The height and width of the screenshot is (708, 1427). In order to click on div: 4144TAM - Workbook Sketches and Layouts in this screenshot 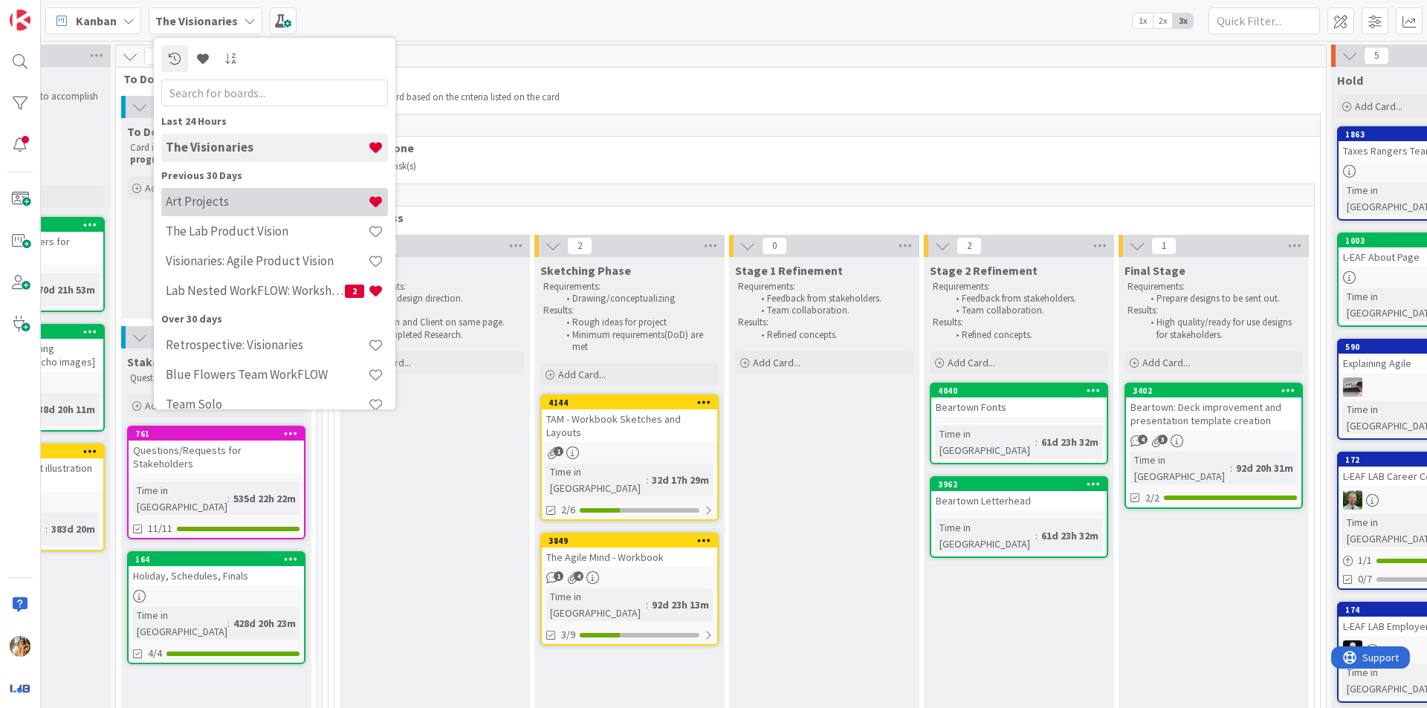, I will do `click(630, 419)`.